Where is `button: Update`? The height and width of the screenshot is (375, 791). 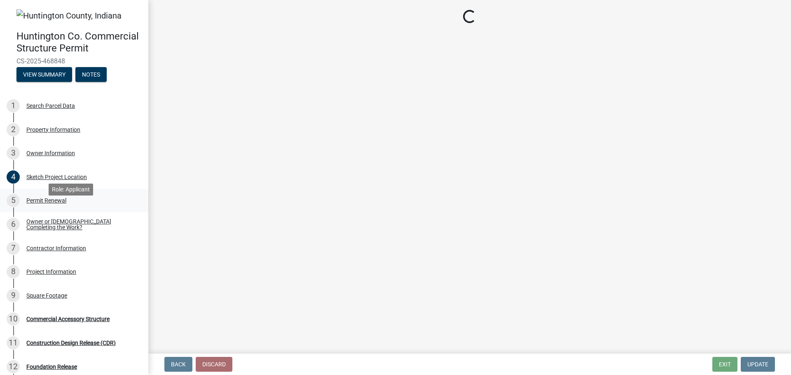
button: Update is located at coordinates (758, 365).